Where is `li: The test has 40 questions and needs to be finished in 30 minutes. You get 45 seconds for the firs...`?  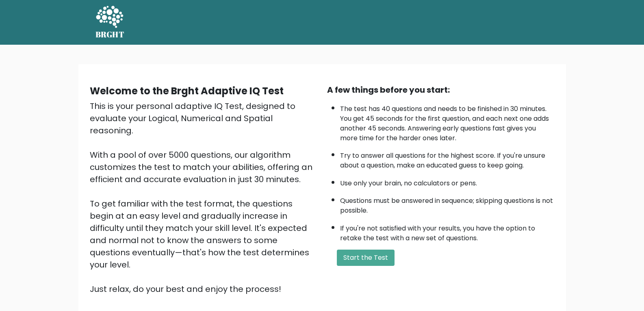
li: The test has 40 questions and needs to be finished in 30 minutes. You get 45 seconds for the firs... is located at coordinates (448, 122).